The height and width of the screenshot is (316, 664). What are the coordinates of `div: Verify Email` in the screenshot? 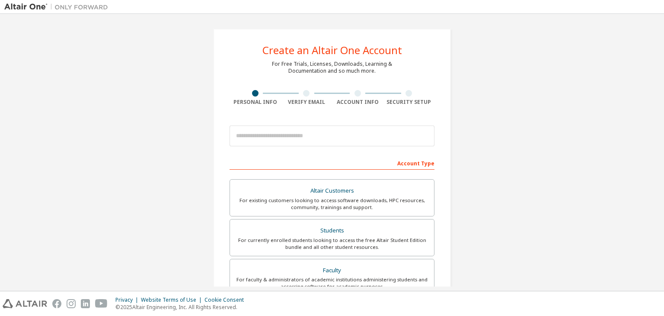 It's located at (307, 102).